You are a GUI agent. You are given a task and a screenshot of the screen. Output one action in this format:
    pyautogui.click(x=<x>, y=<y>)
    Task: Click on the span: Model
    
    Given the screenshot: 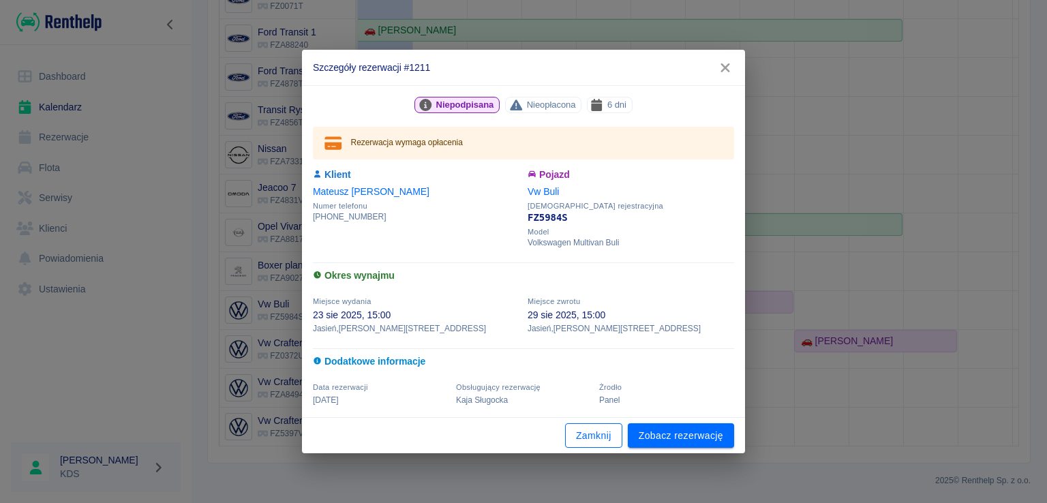 What is the action you would take?
    pyautogui.click(x=630, y=232)
    